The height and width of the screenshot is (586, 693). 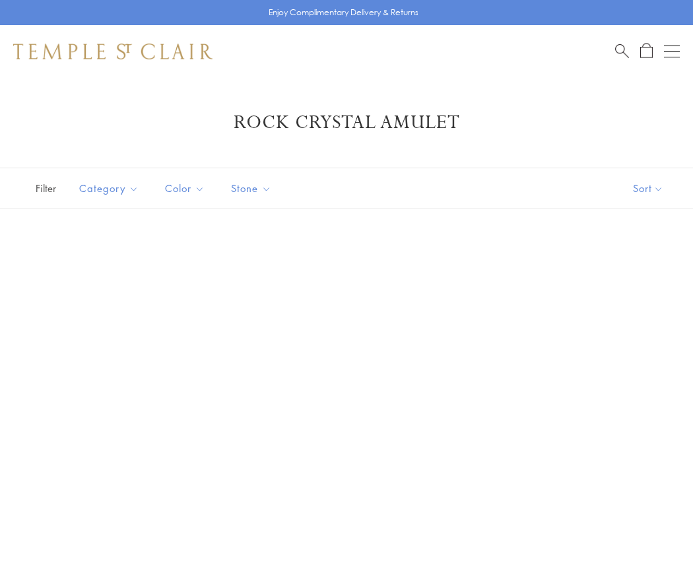 I want to click on button: Color, so click(x=185, y=188).